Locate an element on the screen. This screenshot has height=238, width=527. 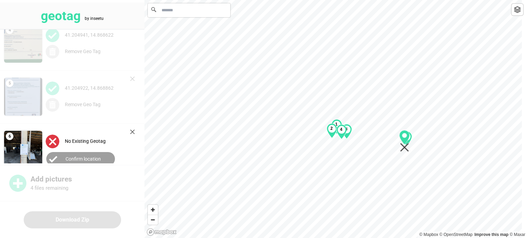
a: Maxar is located at coordinates (517, 235).